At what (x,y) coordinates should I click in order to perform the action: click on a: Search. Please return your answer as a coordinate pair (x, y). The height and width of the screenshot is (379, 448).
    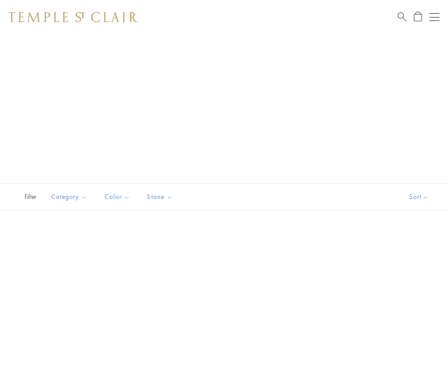
    Looking at the image, I should click on (402, 17).